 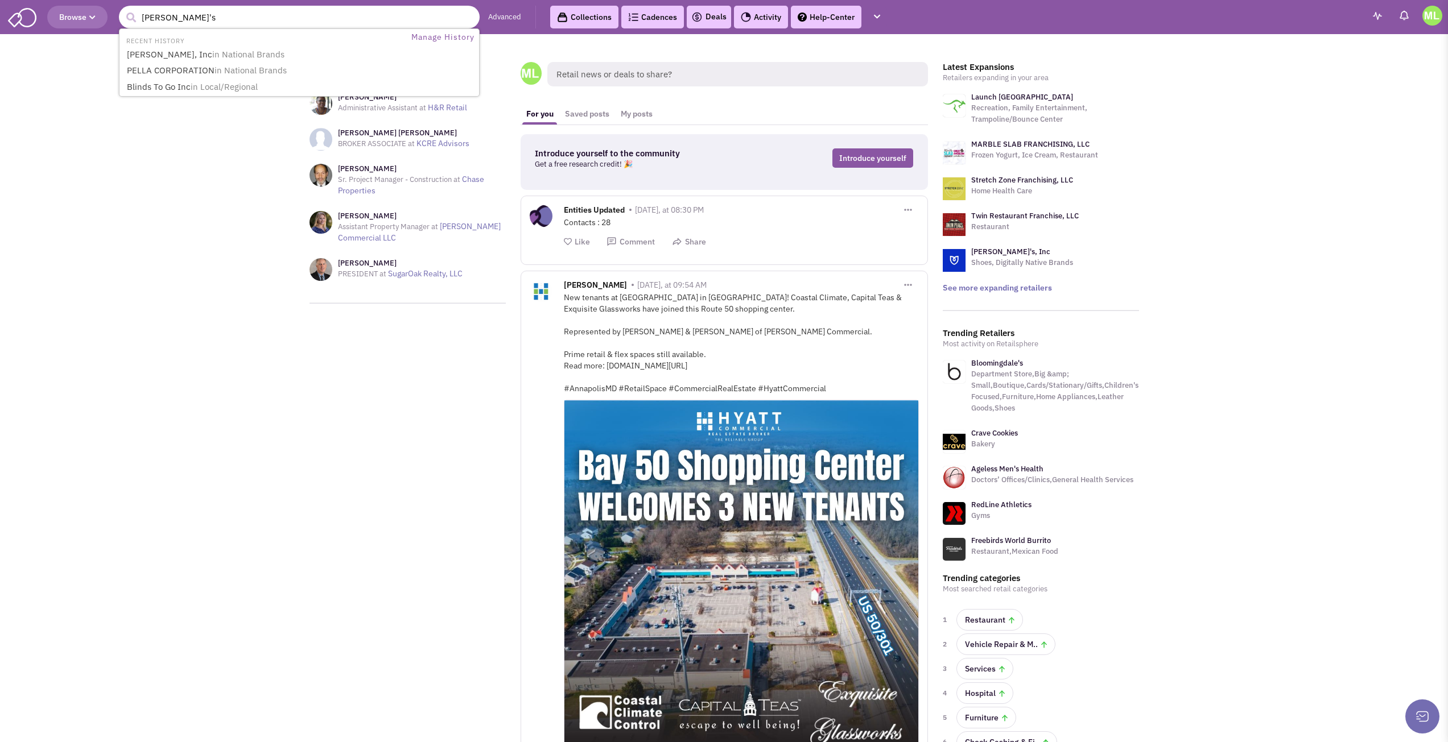 What do you see at coordinates (946, 693) in the screenshot?
I see `span: 4` at bounding box center [946, 693].